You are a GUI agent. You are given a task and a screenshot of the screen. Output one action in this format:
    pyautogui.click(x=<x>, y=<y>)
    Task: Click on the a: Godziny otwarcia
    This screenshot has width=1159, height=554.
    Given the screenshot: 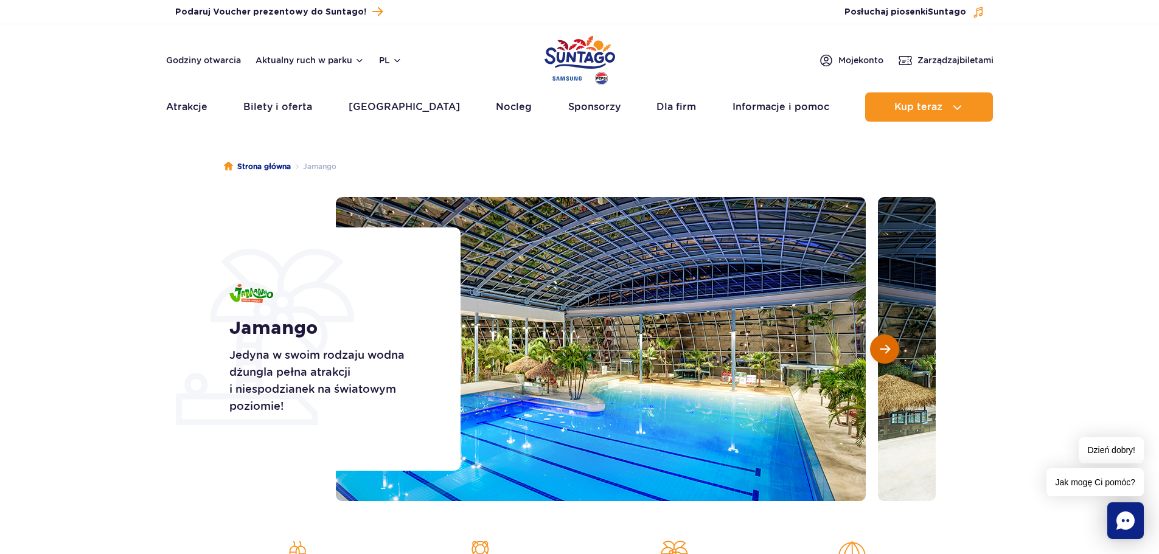 What is the action you would take?
    pyautogui.click(x=203, y=60)
    